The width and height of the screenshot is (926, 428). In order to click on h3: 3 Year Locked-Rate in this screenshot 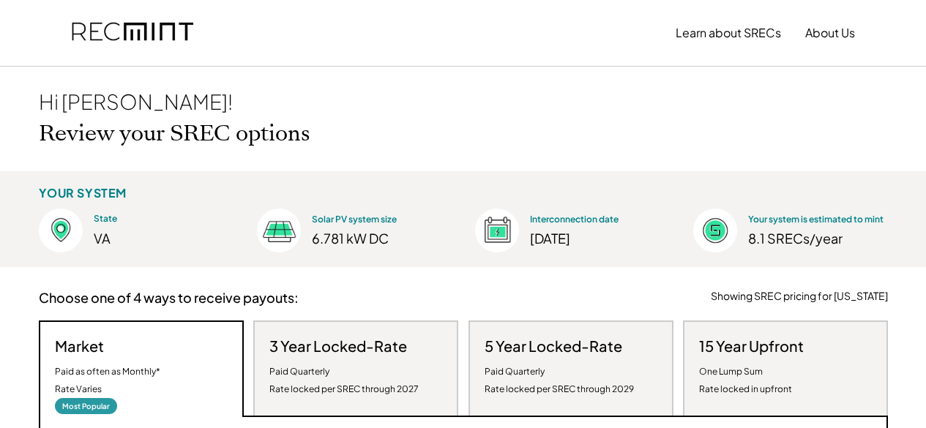, I will do `click(338, 346)`.